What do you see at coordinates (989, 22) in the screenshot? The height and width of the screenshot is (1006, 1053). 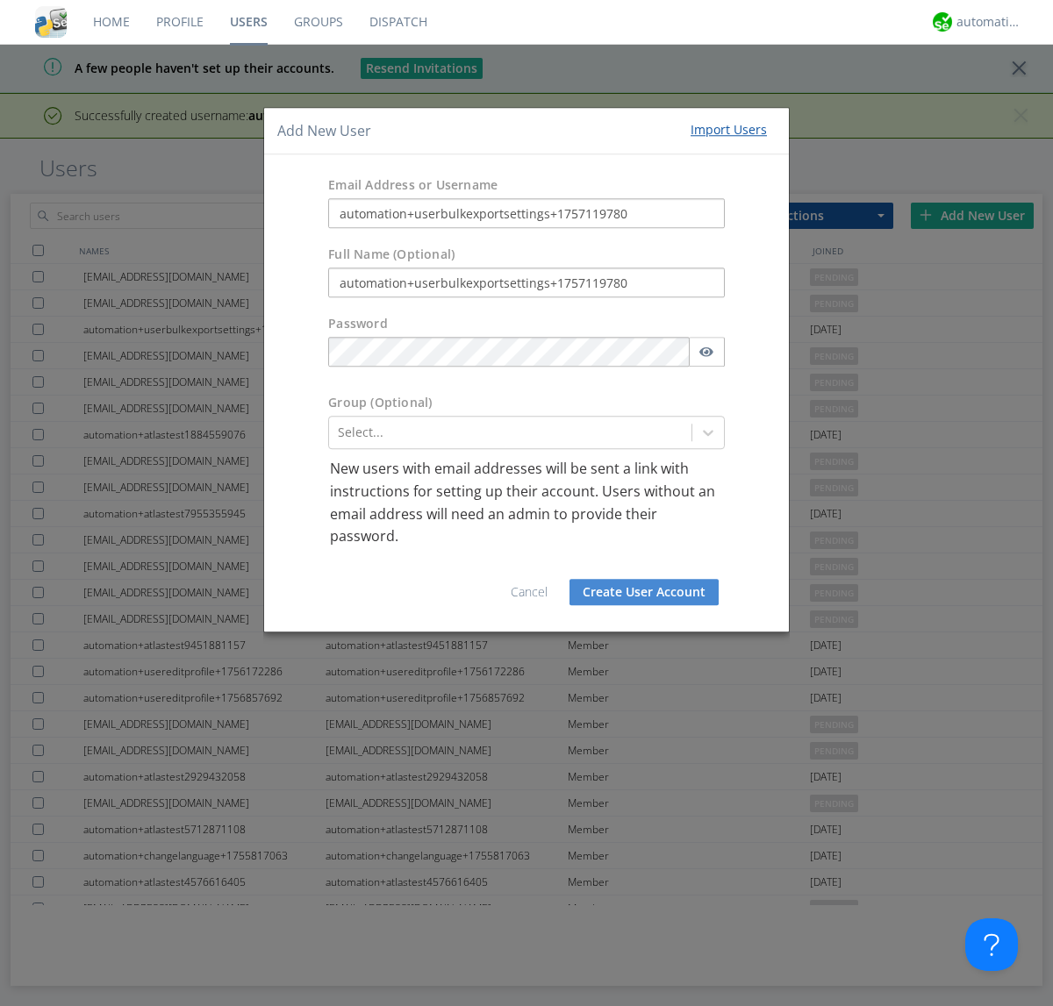 I see `div: automation+atlas` at bounding box center [989, 22].